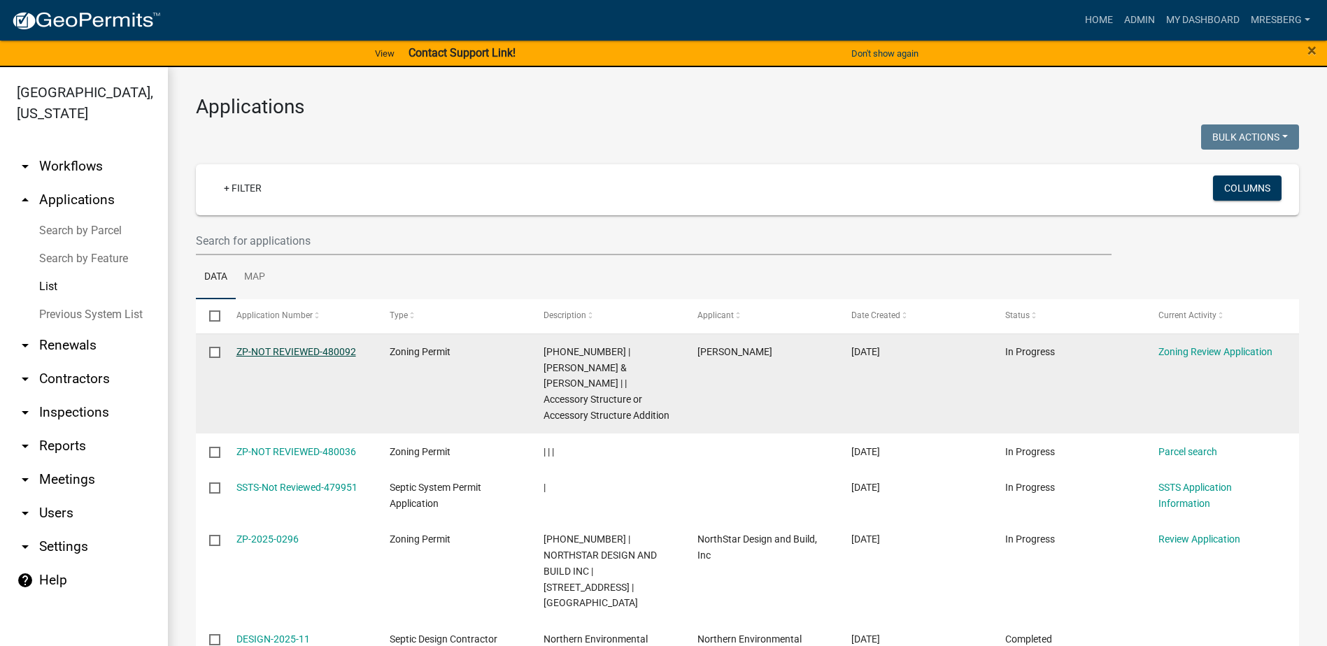  I want to click on datatable-header-cell: Type, so click(453, 316).